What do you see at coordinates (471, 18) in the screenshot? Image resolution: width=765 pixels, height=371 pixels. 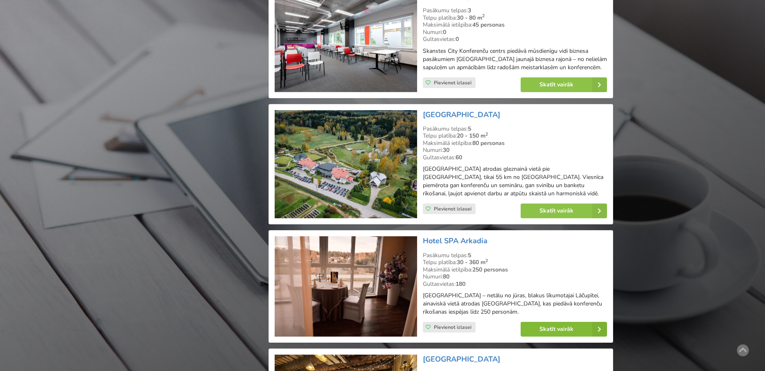 I see `strong: 30 - 80 m` at bounding box center [471, 18].